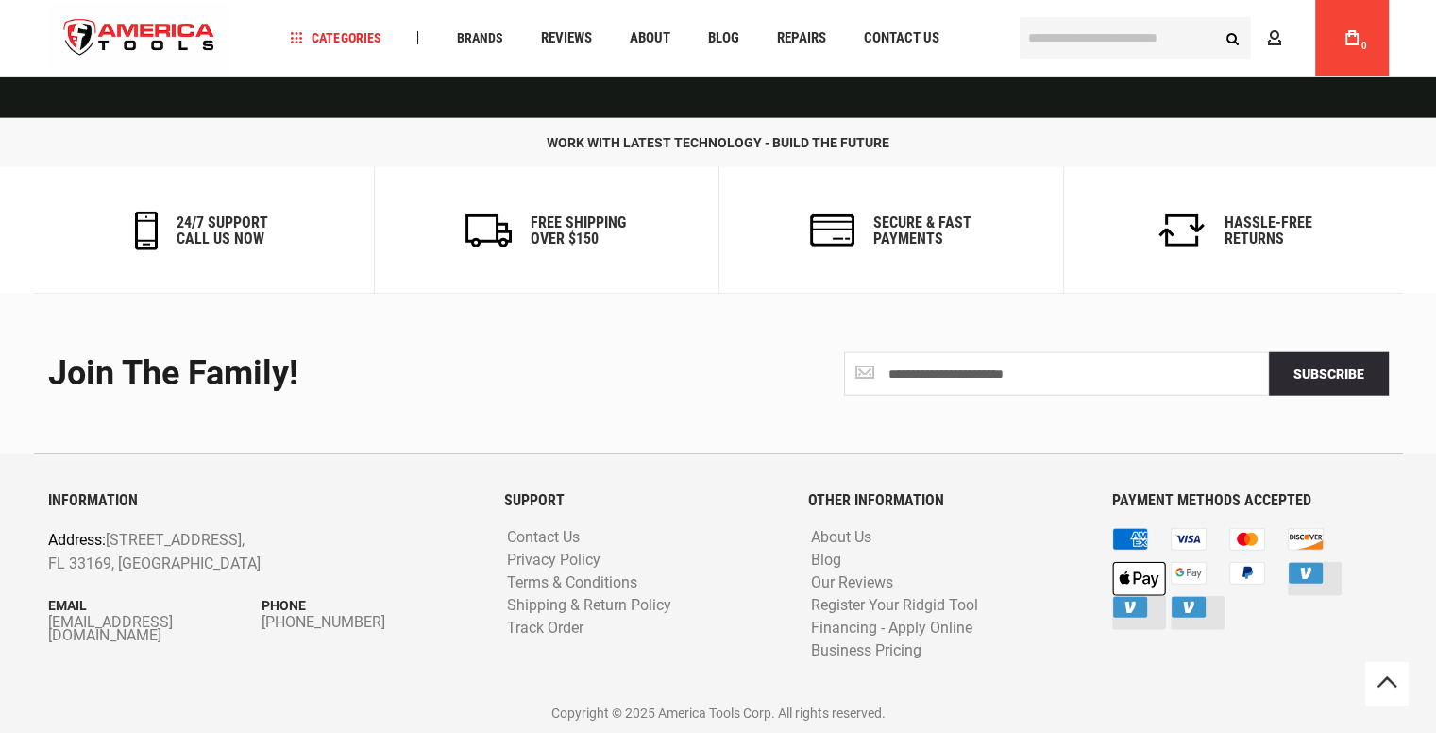 The image size is (1436, 733). What do you see at coordinates (479, 38) in the screenshot?
I see `a: Brands` at bounding box center [479, 38].